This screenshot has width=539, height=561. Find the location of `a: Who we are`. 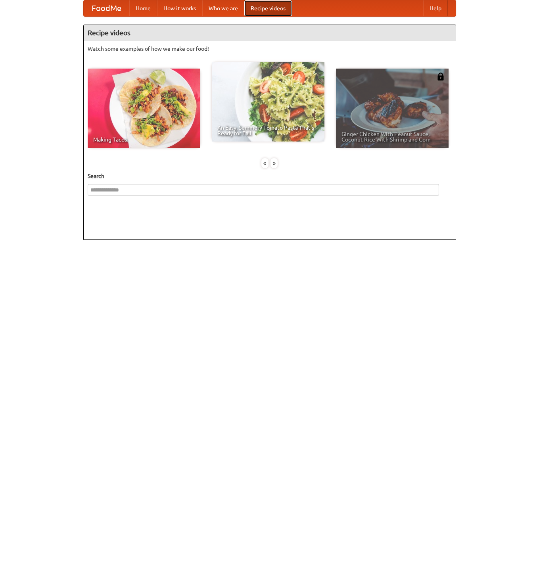

a: Who we are is located at coordinates (223, 8).